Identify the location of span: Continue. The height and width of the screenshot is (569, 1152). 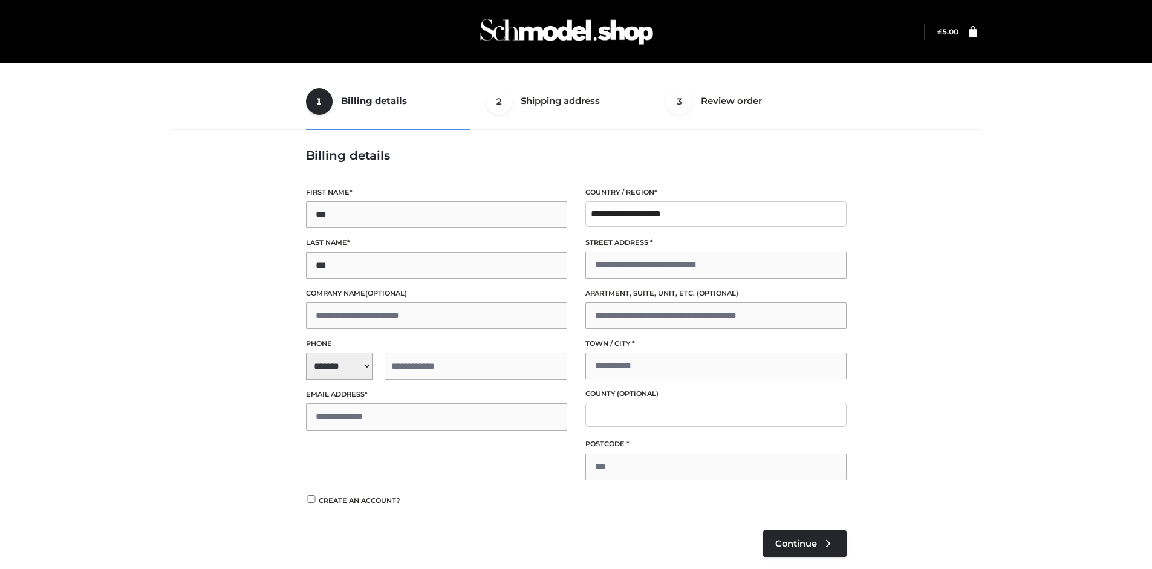
(796, 544).